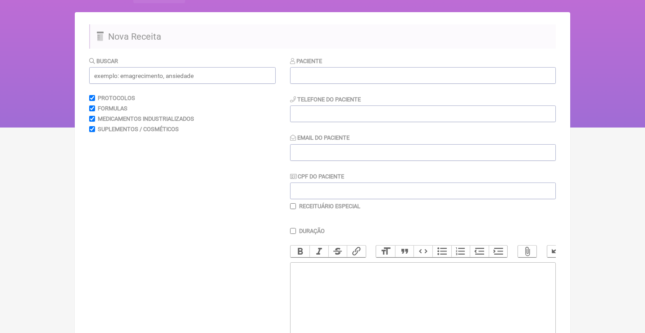 The height and width of the screenshot is (333, 645). I want to click on button: Strikethrough, so click(338, 251).